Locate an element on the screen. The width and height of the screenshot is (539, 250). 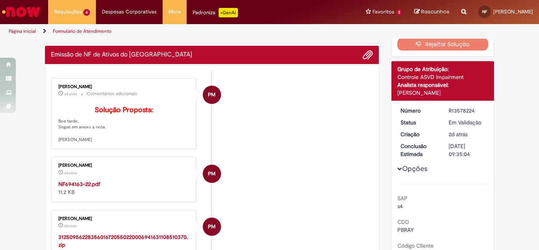
a: Página inicial is located at coordinates (22, 31).